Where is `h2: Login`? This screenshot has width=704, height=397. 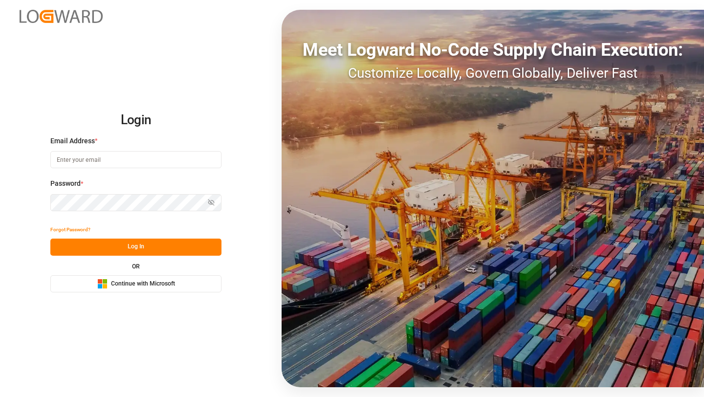 h2: Login is located at coordinates (136, 120).